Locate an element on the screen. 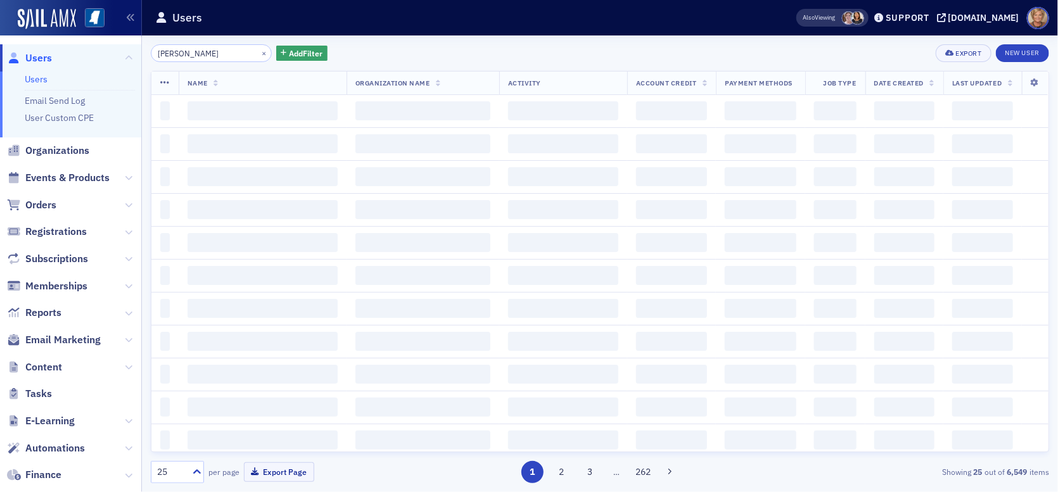  button: 3 is located at coordinates (590, 472).